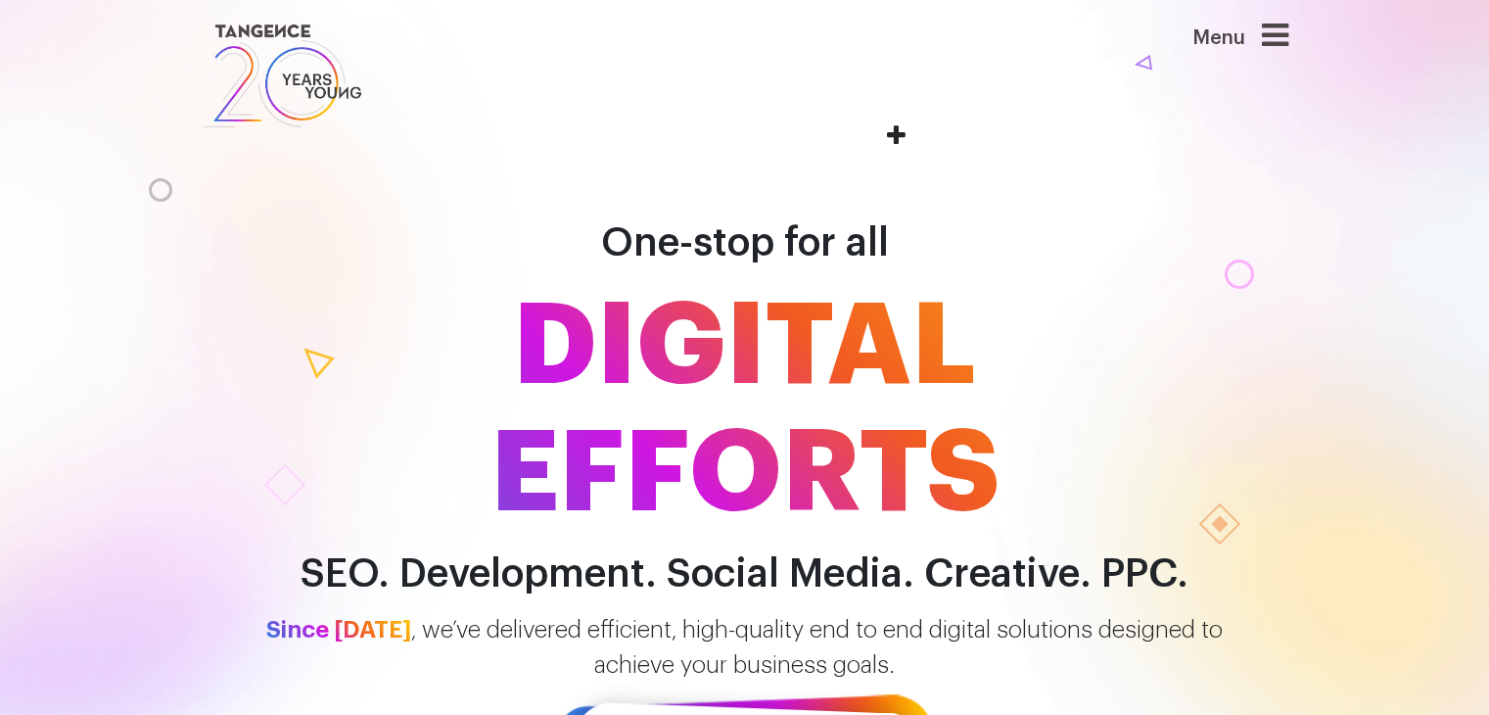  Describe the element at coordinates (745, 410) in the screenshot. I see `span: DIGITAL EFFORTS` at that location.